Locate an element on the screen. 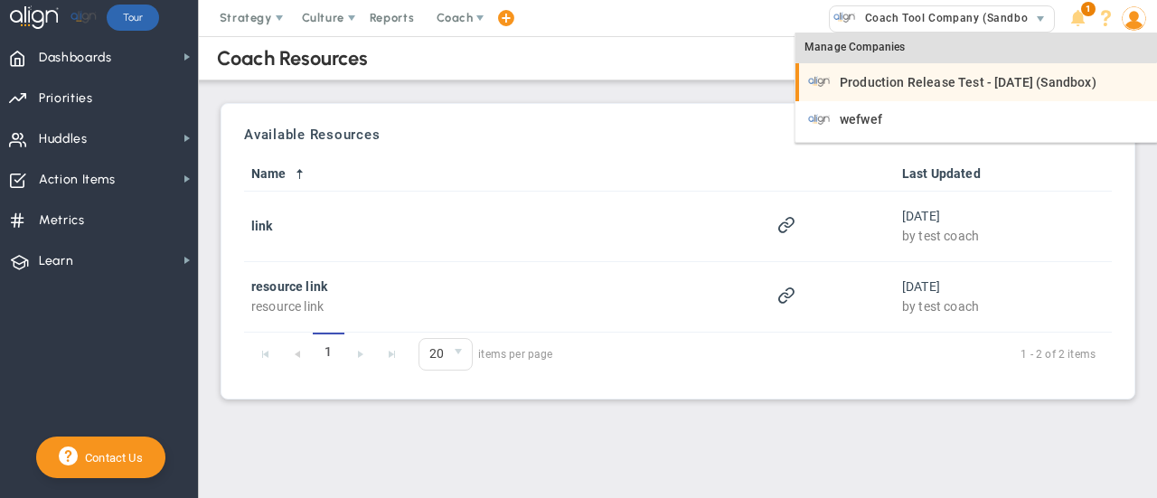 This screenshot has height=498, width=1157. span: Action Items is located at coordinates (77, 180).